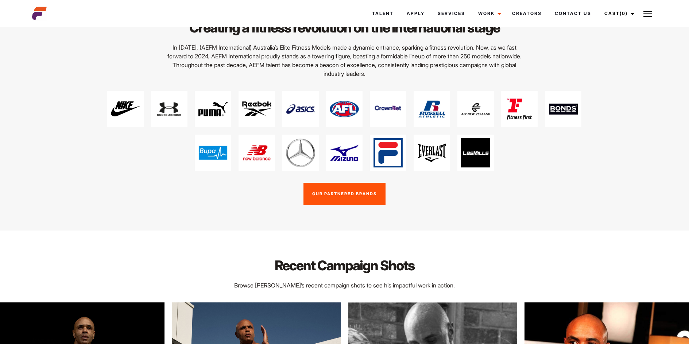 The height and width of the screenshot is (344, 689). Describe the element at coordinates (488, 13) in the screenshot. I see `a: Work` at that location.